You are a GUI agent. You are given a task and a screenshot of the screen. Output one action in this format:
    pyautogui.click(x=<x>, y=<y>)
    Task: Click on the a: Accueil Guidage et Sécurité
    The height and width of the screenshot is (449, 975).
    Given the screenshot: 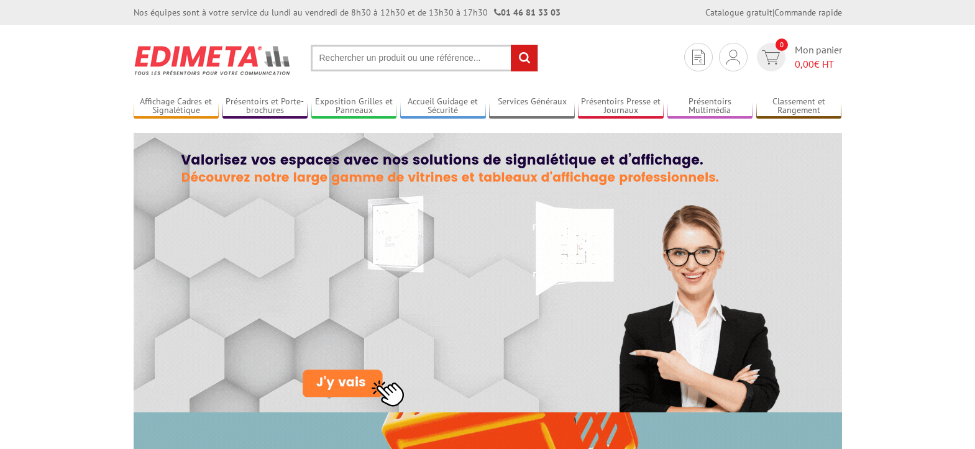 What is the action you would take?
    pyautogui.click(x=443, y=106)
    